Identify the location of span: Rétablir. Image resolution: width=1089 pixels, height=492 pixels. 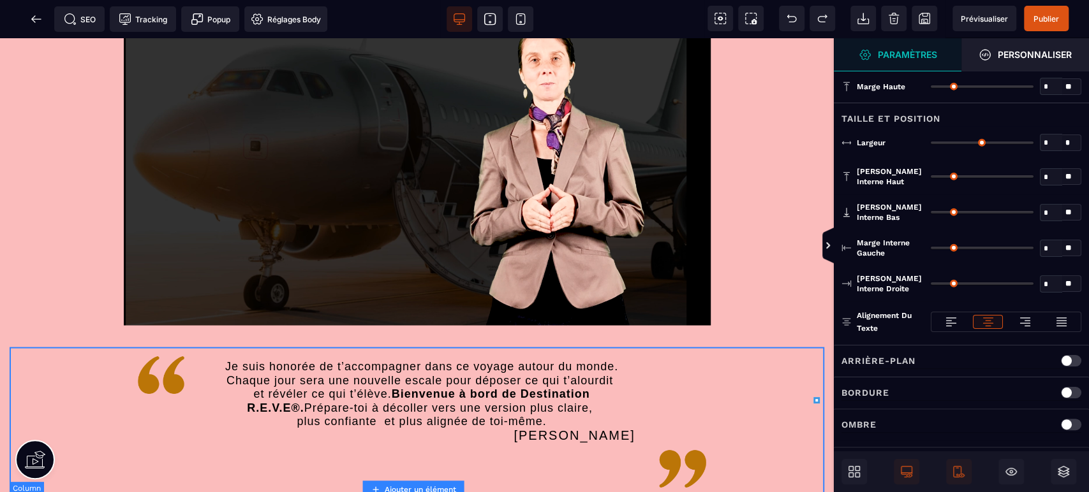
(822, 19).